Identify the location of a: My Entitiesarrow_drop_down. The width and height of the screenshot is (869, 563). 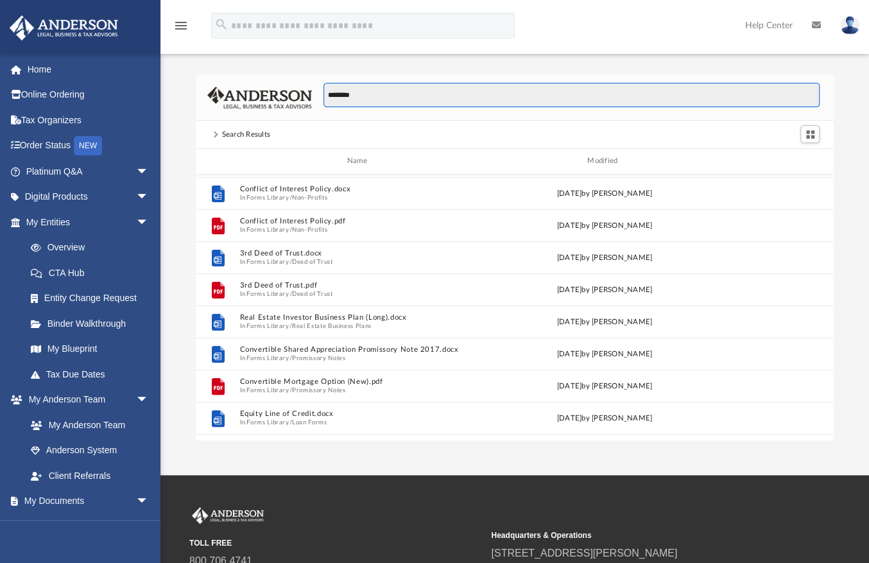
(89, 222).